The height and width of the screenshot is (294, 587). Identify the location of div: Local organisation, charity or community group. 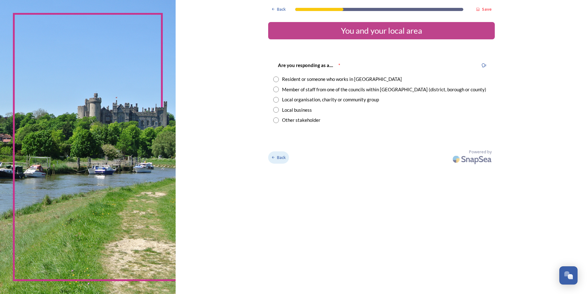
(331, 99).